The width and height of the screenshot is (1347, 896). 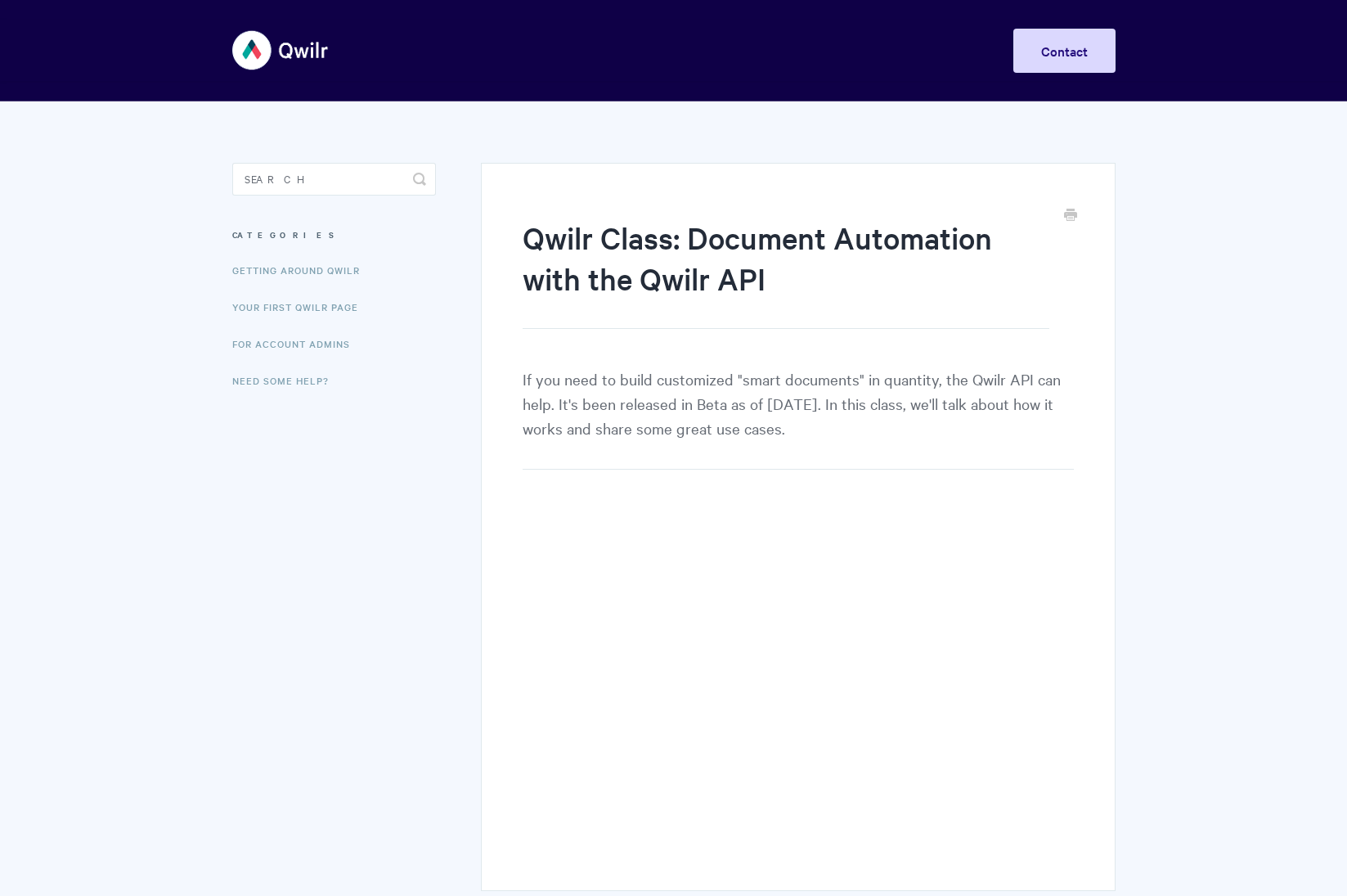 I want to click on p: If you need to build customized "smart documents" in quantity, the Qwilr API can help. It's been ..., so click(x=798, y=418).